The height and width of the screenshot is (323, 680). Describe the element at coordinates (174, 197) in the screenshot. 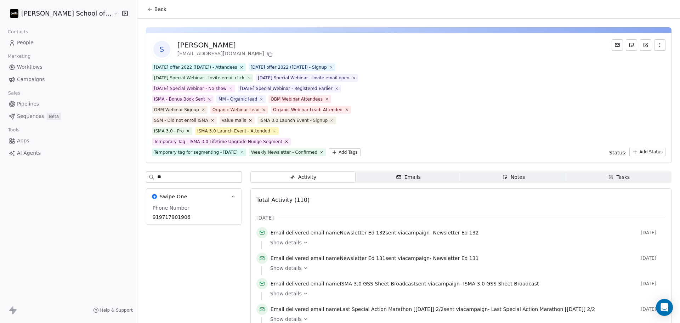

I see `span: Swipe One` at that location.